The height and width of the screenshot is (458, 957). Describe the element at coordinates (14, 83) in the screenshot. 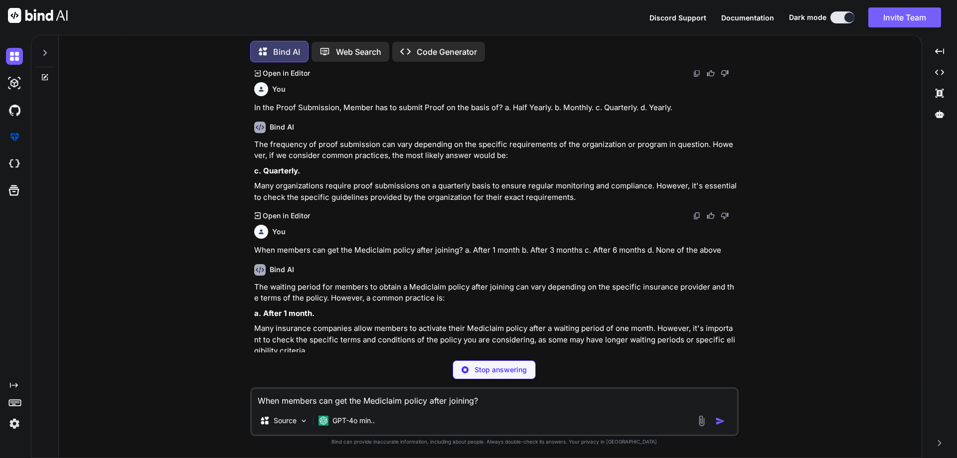

I see `img: darkAi-studio` at that location.